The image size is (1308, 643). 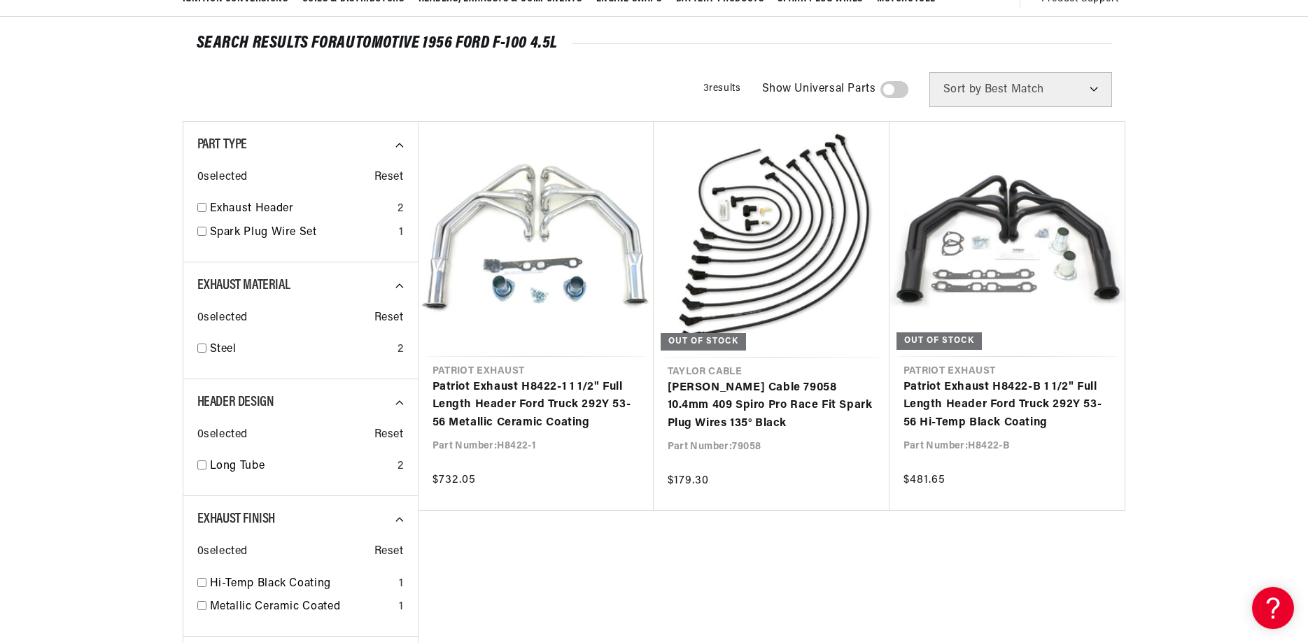 What do you see at coordinates (236, 402) in the screenshot?
I see `span: Header Design` at bounding box center [236, 402].